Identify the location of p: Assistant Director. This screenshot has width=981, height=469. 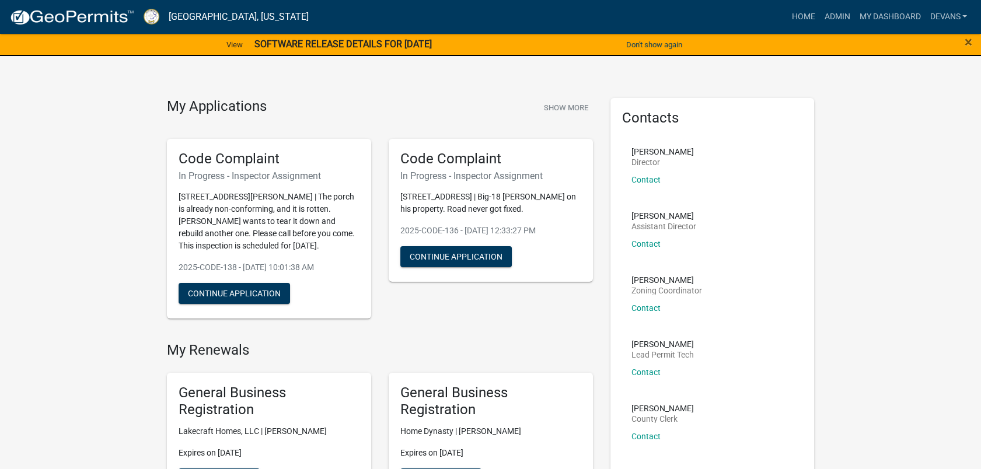
(664, 227).